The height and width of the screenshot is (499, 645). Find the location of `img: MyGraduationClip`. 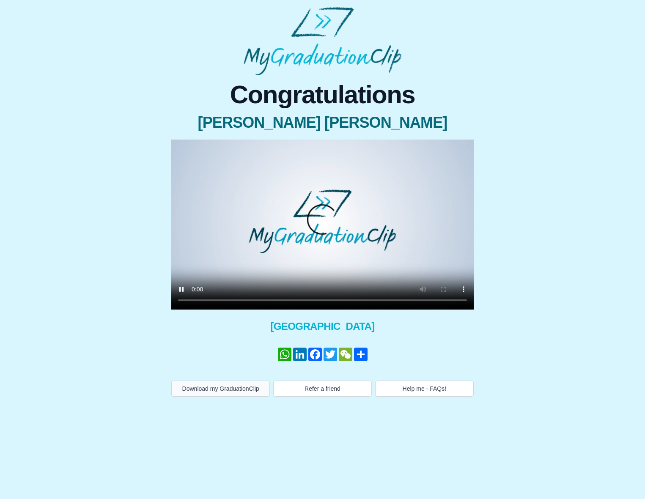

img: MyGraduationClip is located at coordinates (322, 41).